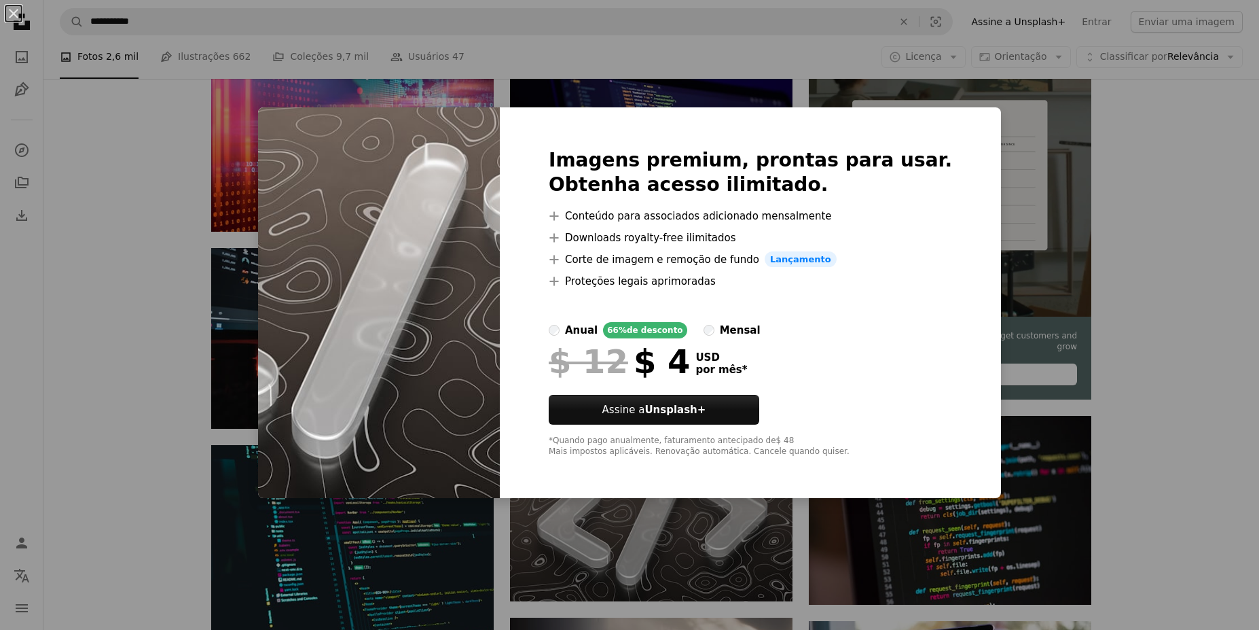  What do you see at coordinates (645, 330) in the screenshot?
I see `div: 66% de desconto` at bounding box center [645, 330].